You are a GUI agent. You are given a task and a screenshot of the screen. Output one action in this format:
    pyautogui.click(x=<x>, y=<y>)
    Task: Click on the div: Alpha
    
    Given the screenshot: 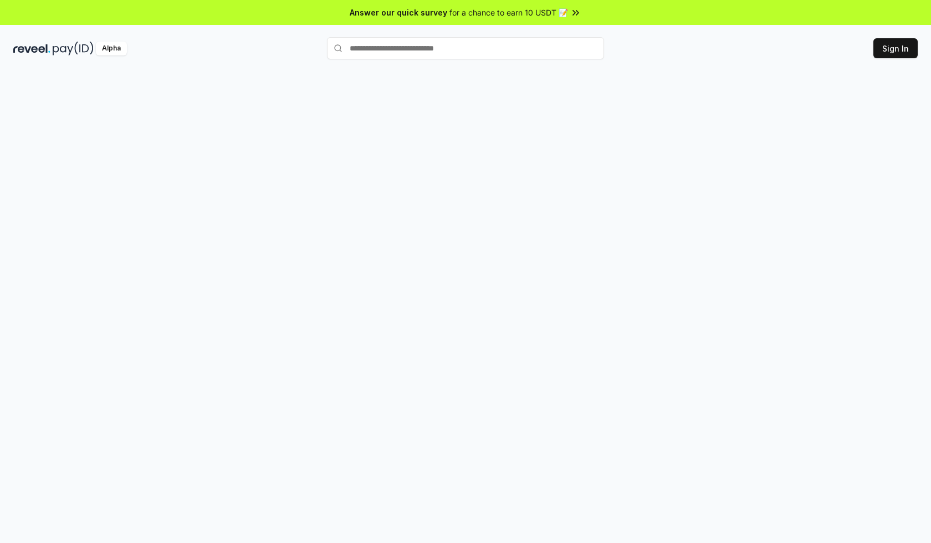 What is the action you would take?
    pyautogui.click(x=111, y=48)
    